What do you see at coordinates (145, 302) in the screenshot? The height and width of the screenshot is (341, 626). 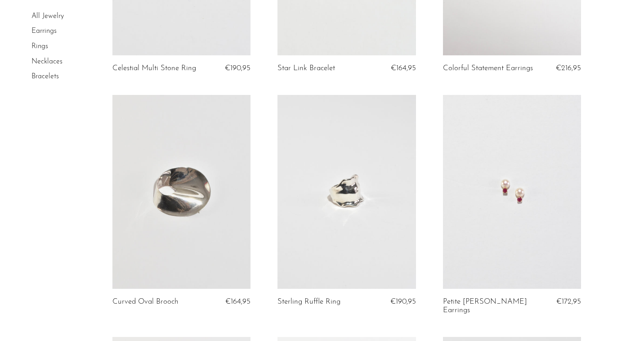 I see `a: Curved Oval Brooch` at bounding box center [145, 302].